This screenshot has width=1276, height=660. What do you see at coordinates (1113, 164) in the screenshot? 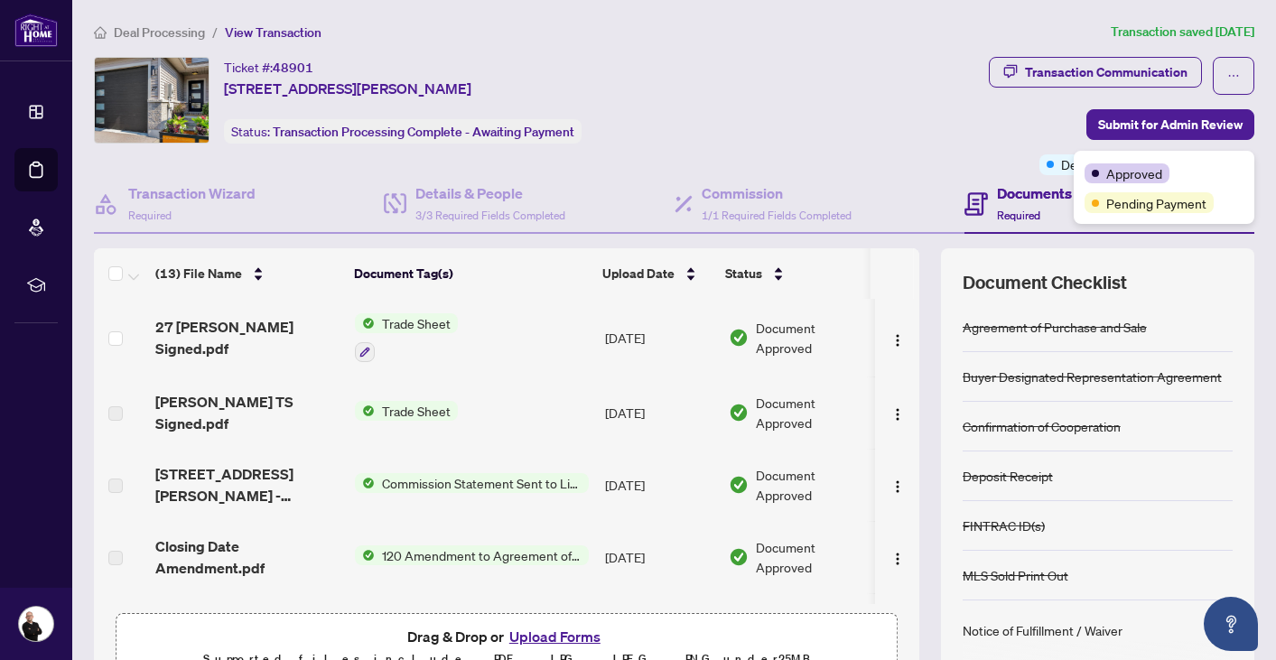
I see `span: Deposit Submitted` at bounding box center [1113, 164].